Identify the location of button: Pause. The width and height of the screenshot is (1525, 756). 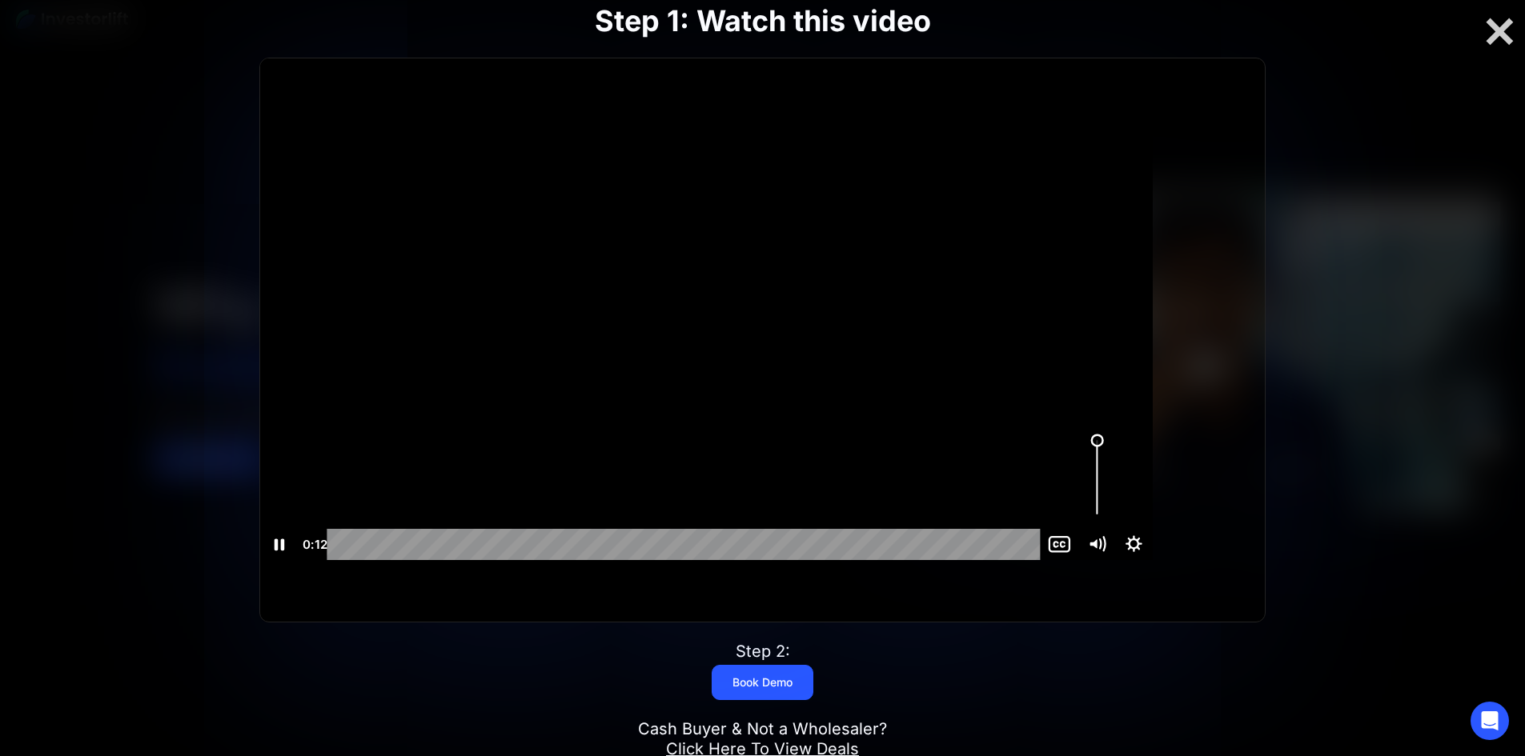
(279, 544).